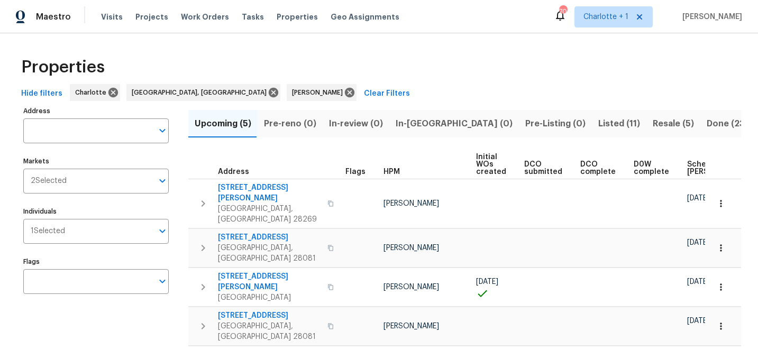  What do you see at coordinates (365, 17) in the screenshot?
I see `span: Geo Assignments` at bounding box center [365, 17].